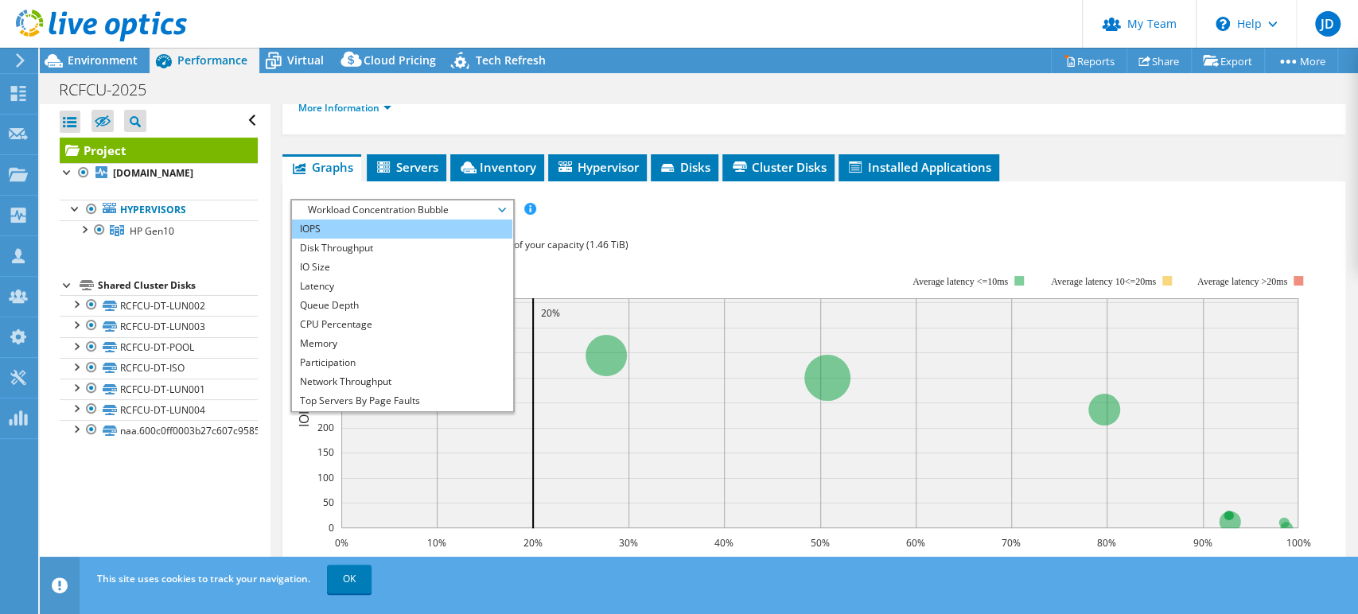 Image resolution: width=1358 pixels, height=614 pixels. What do you see at coordinates (1203, 543) in the screenshot?
I see `text: 90%` at bounding box center [1203, 543].